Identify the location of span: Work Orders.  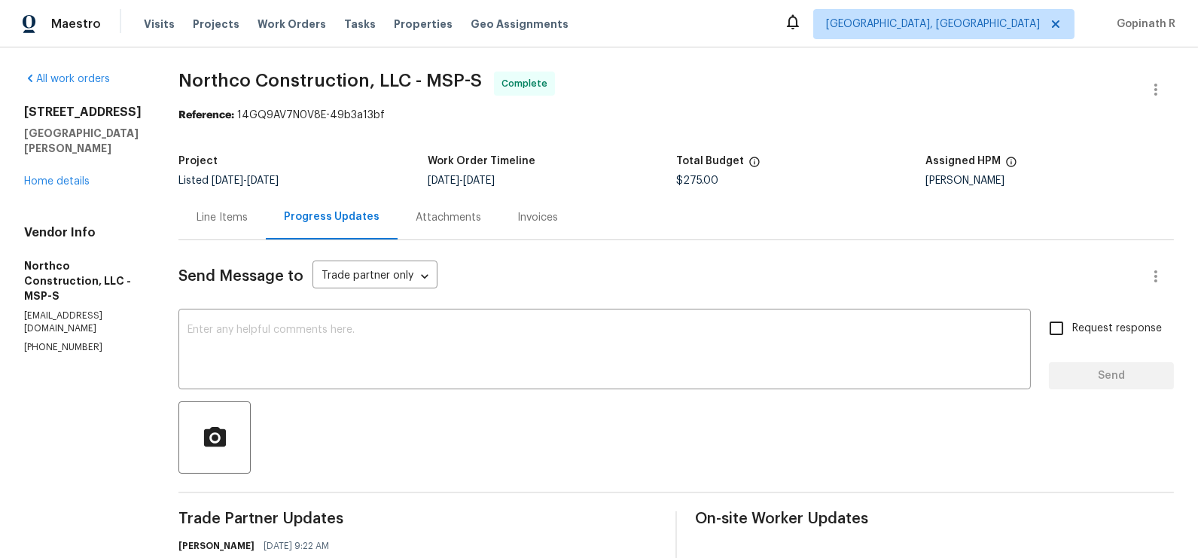
(291, 24).